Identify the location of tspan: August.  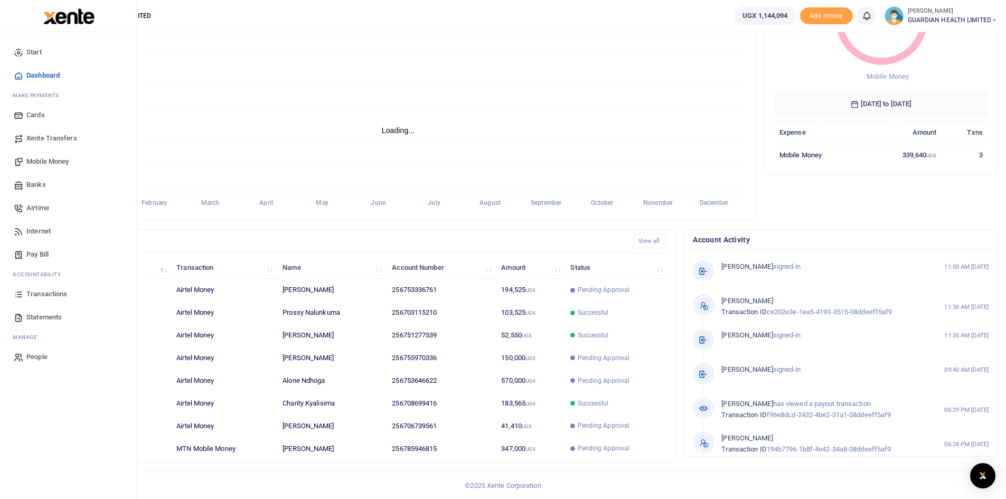
(490, 203).